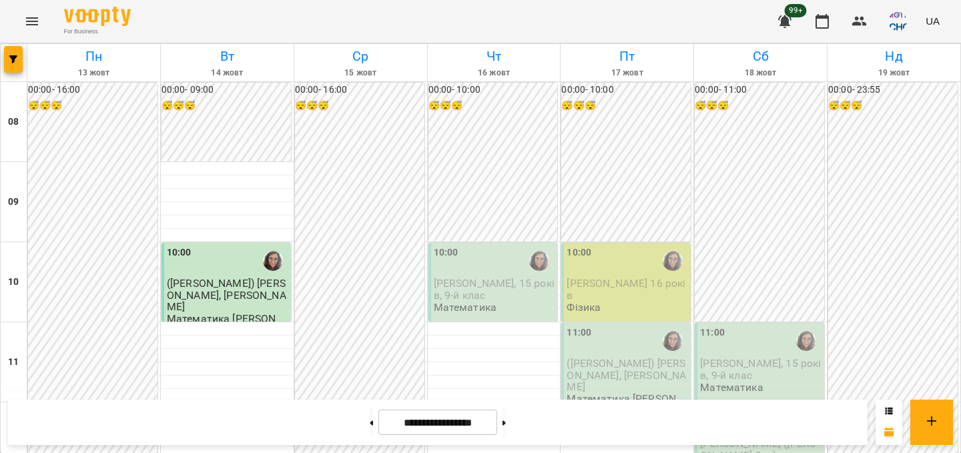 This screenshot has width=961, height=453. Describe the element at coordinates (226, 90) in the screenshot. I see `h6: 00:00 - 09:00` at that location.